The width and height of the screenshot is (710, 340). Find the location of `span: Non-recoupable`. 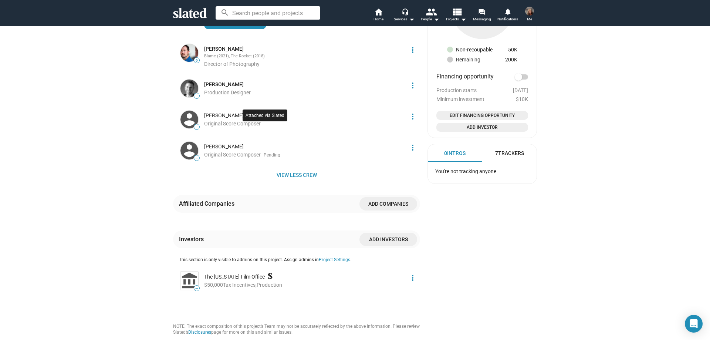

span: Non-recoupable is located at coordinates (476, 50).